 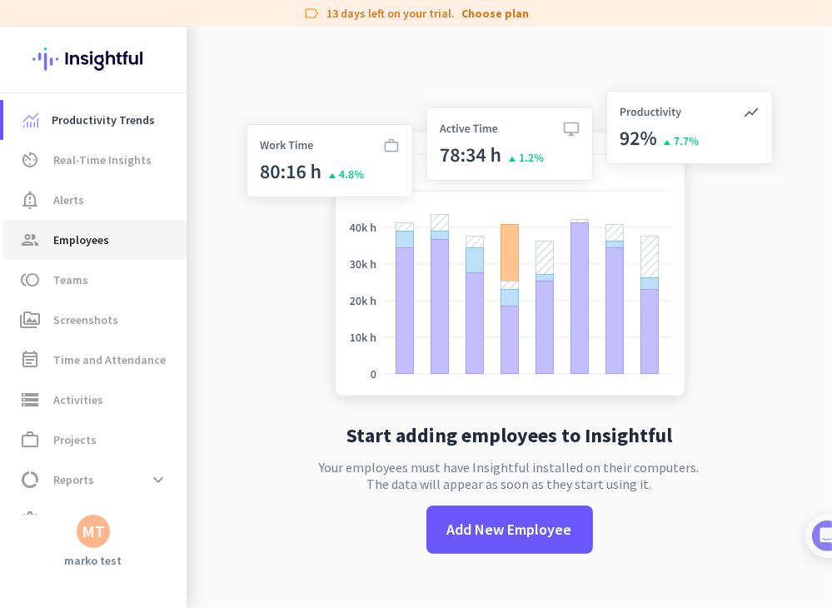 What do you see at coordinates (76, 520) in the screenshot?
I see `span: Settings` at bounding box center [76, 520].